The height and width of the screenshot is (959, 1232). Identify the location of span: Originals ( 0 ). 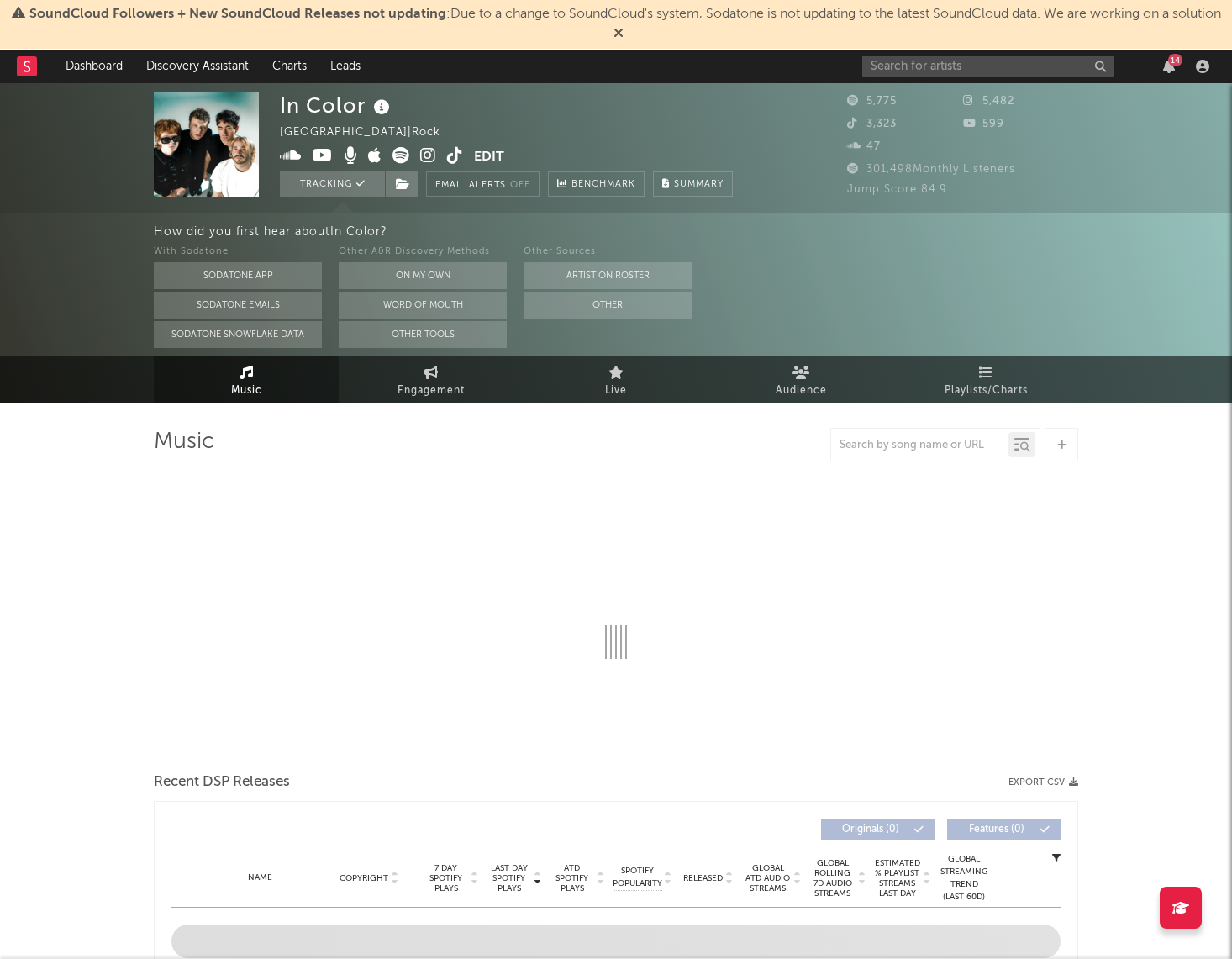
(870, 830).